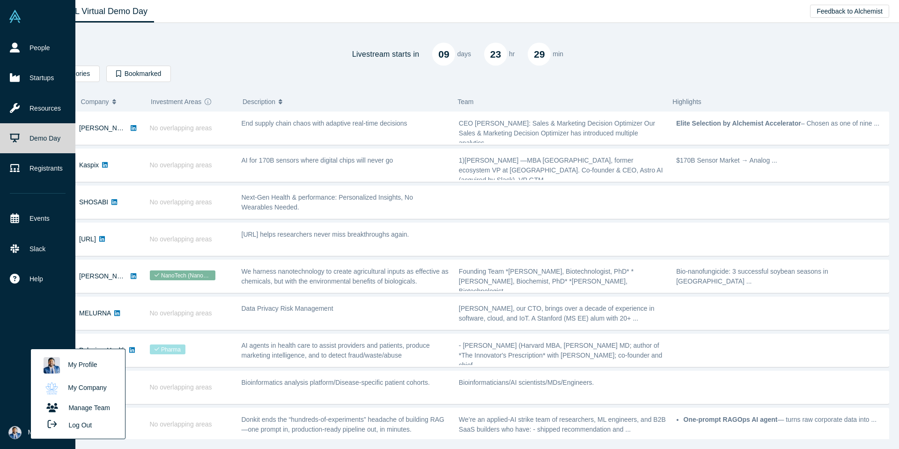 Image resolution: width=899 pixels, height=449 pixels. Describe the element at coordinates (183, 275) in the screenshot. I see `span: NanoTech (Nanotechnology)` at that location.